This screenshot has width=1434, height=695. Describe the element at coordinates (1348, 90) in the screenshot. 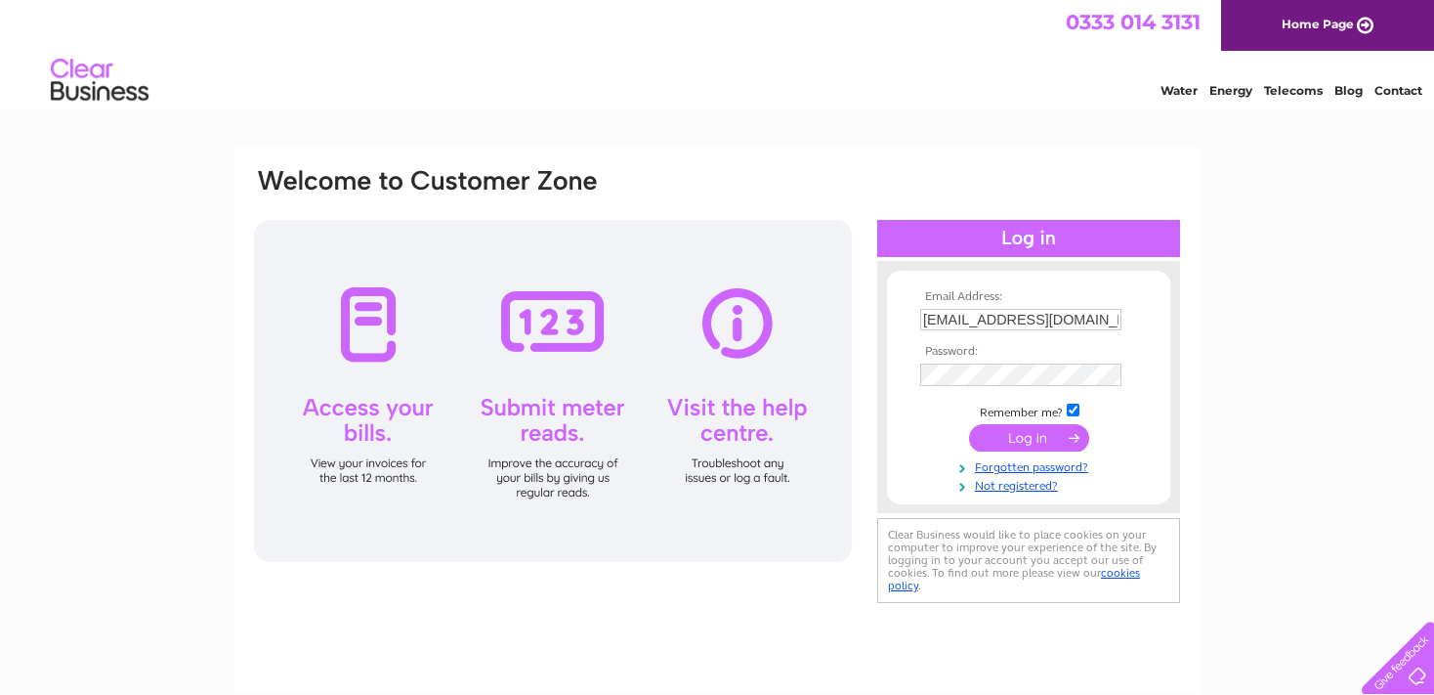

I see `a: Blog` at that location.